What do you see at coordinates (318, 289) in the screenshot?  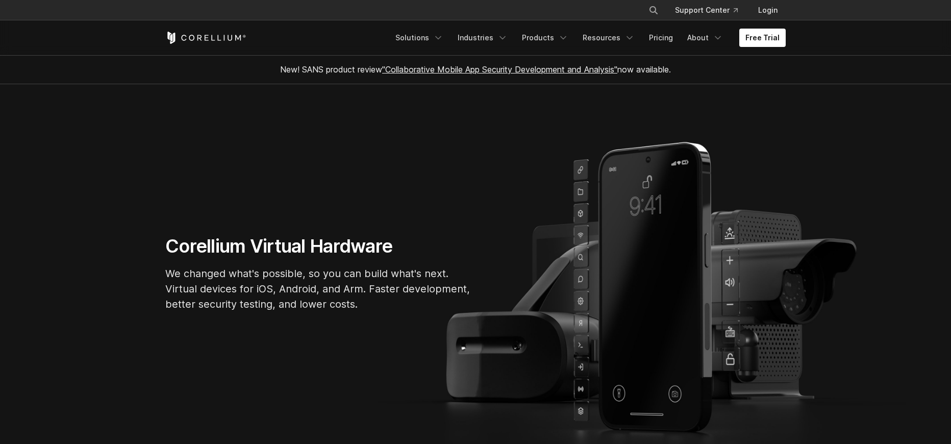 I see `p: We changed what's possible, so you can build what's next. Virtual devices for iOS, Android, and A...` at bounding box center [318, 289].